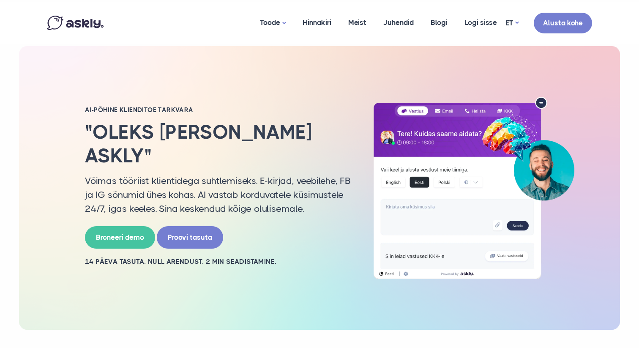  I want to click on a: Toode, so click(272, 23).